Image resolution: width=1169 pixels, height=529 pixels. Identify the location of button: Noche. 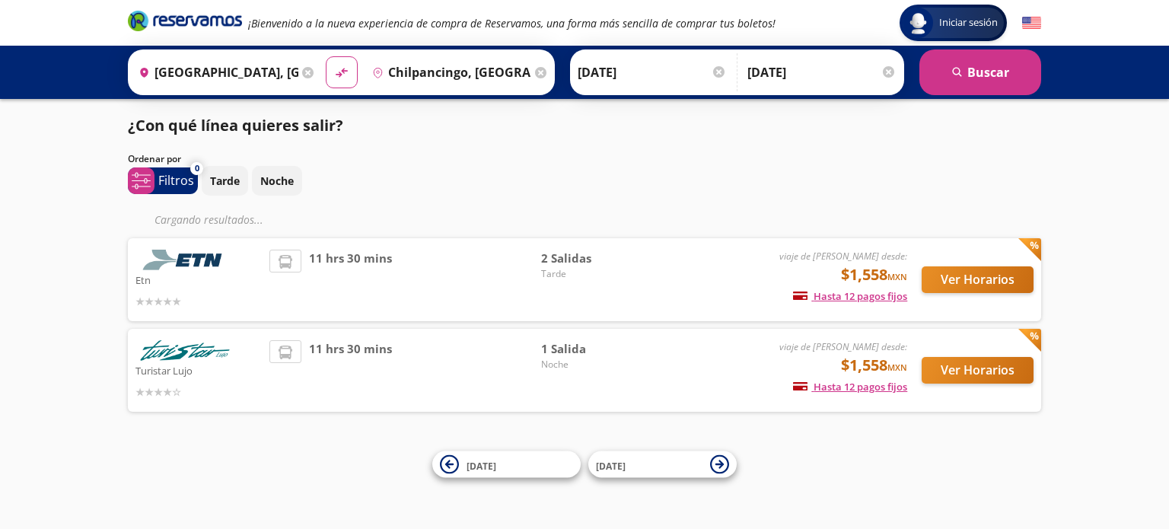
(277, 180).